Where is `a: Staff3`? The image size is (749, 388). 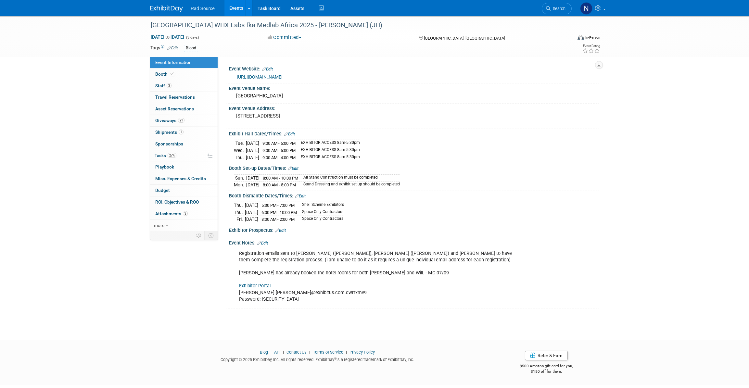
a: Staff3 is located at coordinates (184, 86).